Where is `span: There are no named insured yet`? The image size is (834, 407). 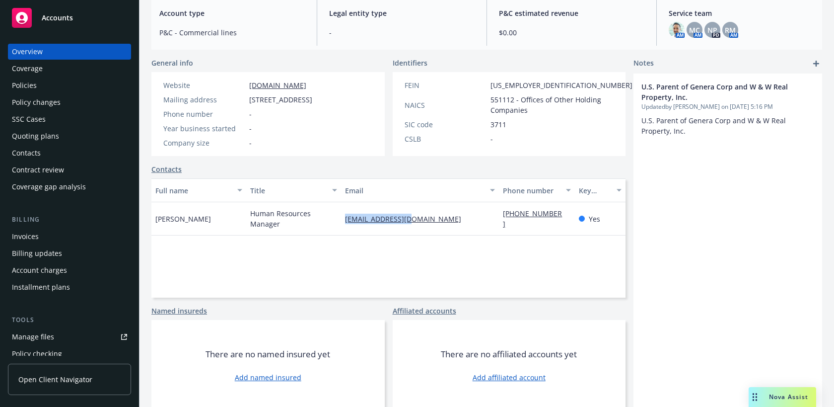
span: There are no named insured yet is located at coordinates (268, 354).